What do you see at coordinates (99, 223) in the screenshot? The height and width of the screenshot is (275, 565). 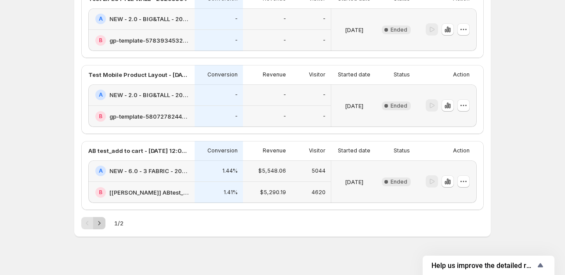 I see `button: Next` at bounding box center [99, 223].